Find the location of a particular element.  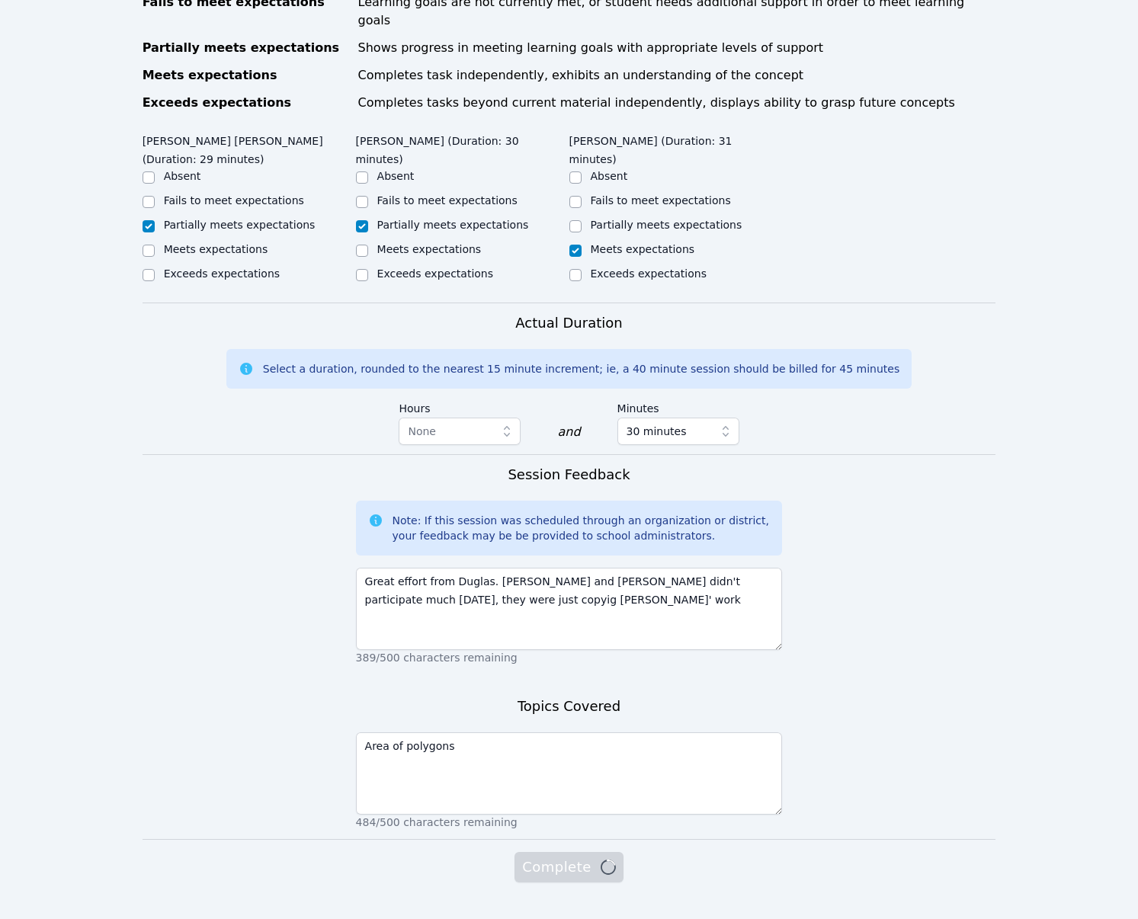

textarea: Area of polygons is located at coordinates (569, 774).